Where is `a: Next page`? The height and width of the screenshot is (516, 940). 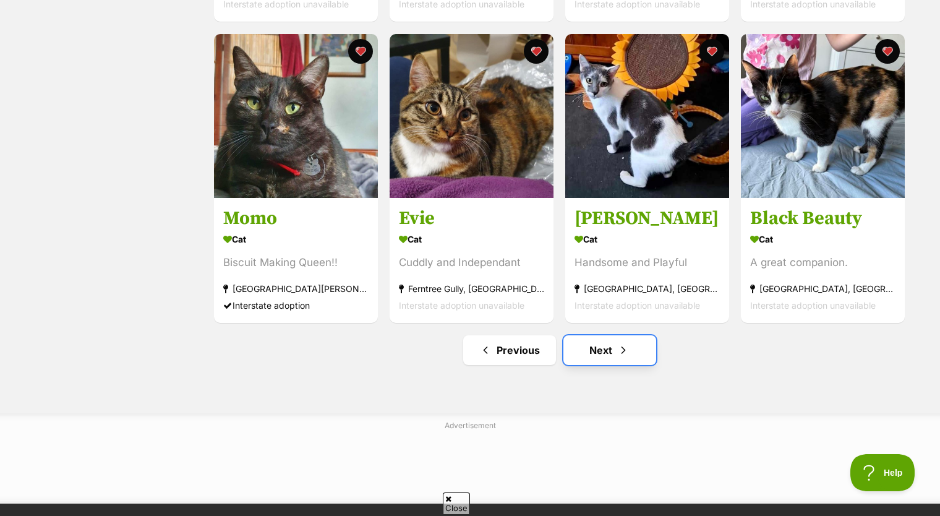
a: Next page is located at coordinates (610, 350).